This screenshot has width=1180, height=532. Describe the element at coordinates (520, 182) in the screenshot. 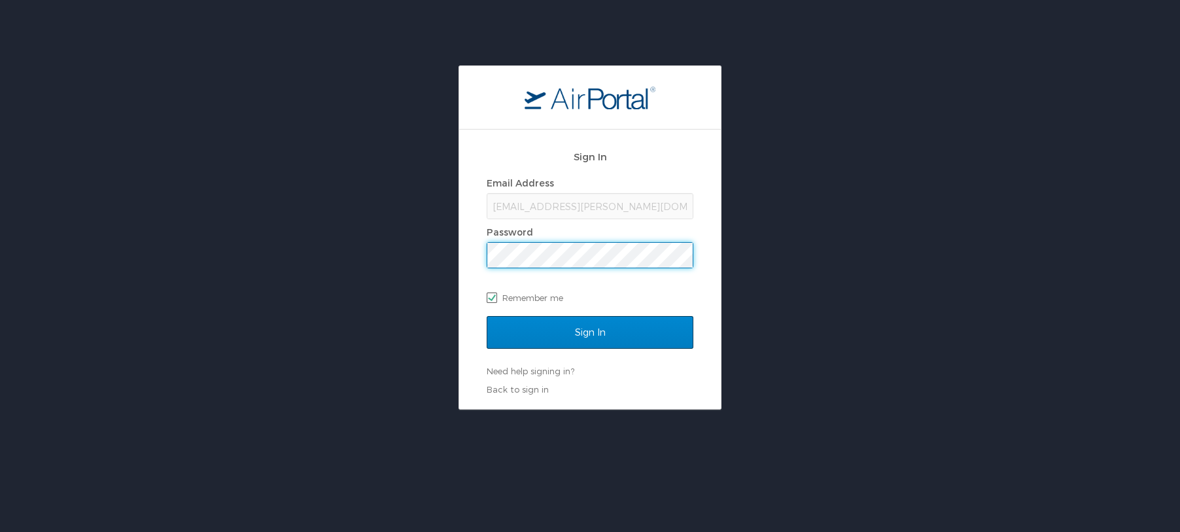

I see `label: Email Address` at that location.